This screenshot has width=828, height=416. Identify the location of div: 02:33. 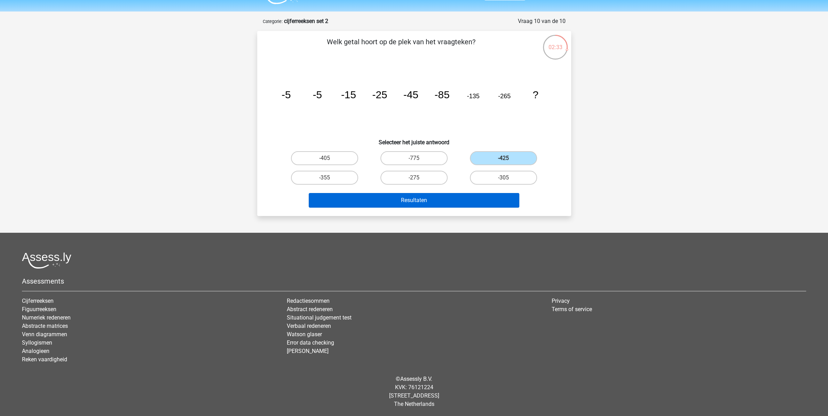
(555, 43).